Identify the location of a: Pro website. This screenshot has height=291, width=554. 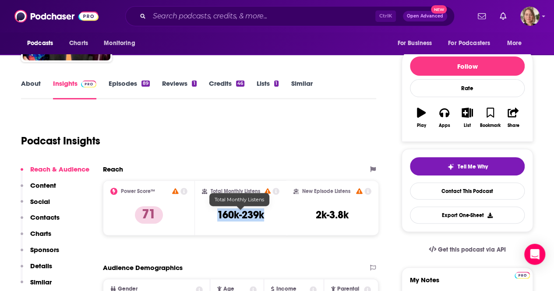
(522, 275).